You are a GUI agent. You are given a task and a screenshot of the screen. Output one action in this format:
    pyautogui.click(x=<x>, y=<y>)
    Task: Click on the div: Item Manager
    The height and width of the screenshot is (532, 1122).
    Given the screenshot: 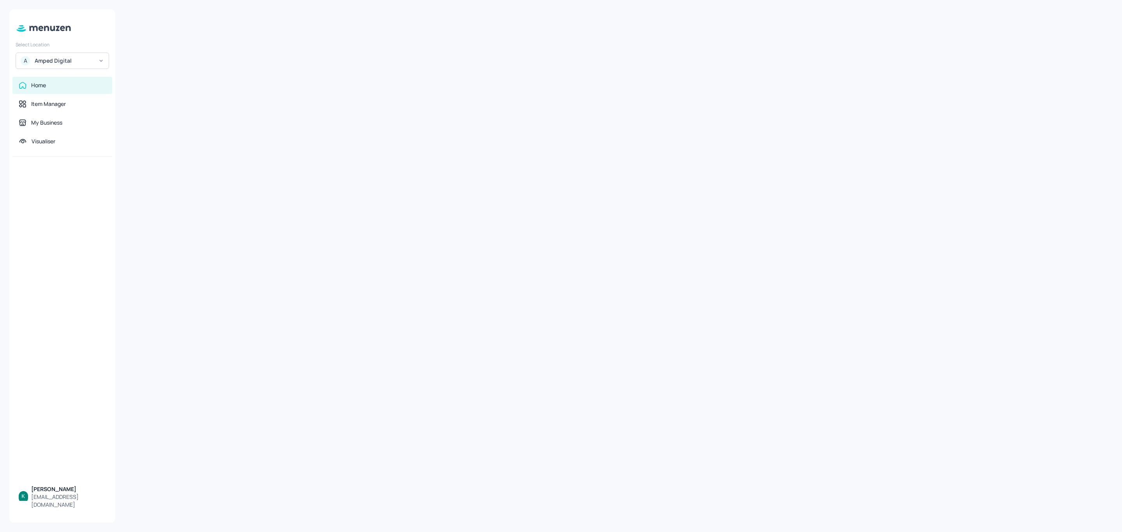 What is the action you would take?
    pyautogui.click(x=48, y=104)
    